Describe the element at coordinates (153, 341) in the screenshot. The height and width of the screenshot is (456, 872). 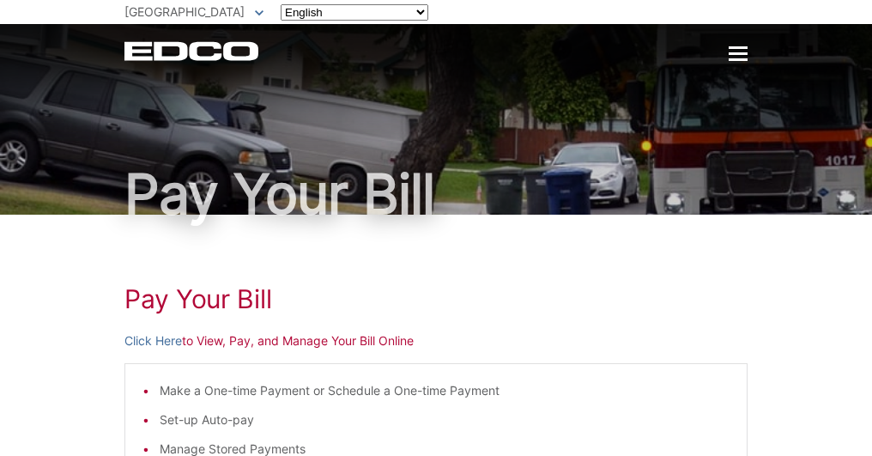
I see `a: Click Here` at that location.